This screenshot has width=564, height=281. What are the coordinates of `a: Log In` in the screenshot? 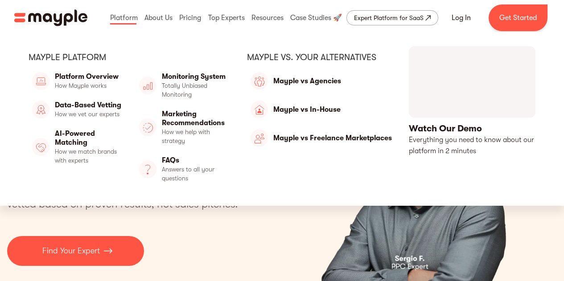 It's located at (461, 18).